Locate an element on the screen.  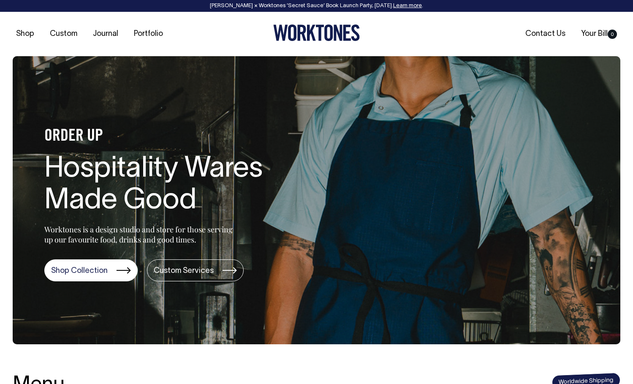
a: Custom Services is located at coordinates (195, 270).